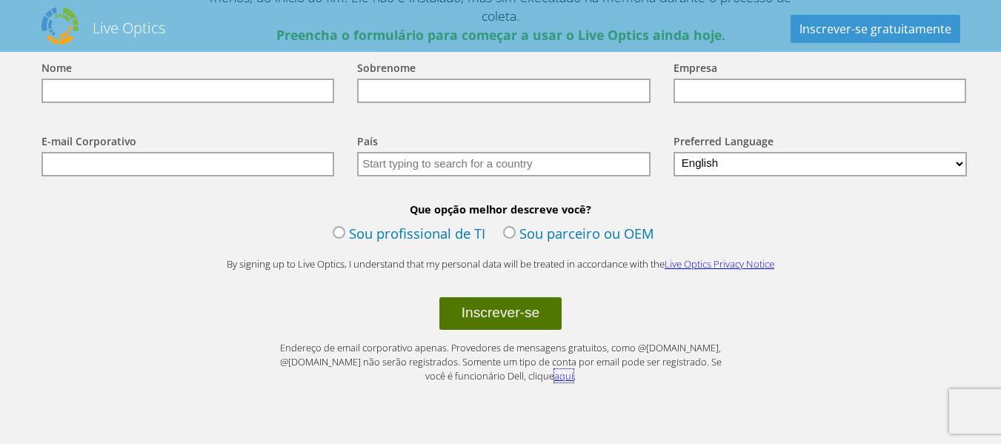 The height and width of the screenshot is (444, 1001). I want to click on img: Dell Dpack, so click(60, 26).